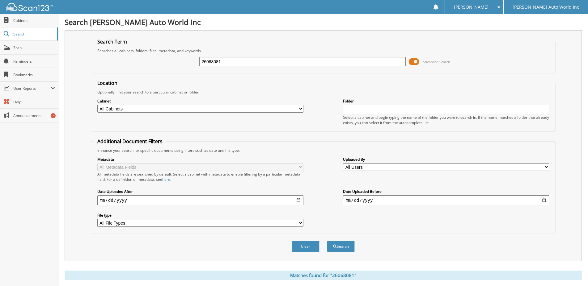 The height and width of the screenshot is (286, 588). Describe the element at coordinates (446, 192) in the screenshot. I see `label: Date Uploaded Before` at that location.